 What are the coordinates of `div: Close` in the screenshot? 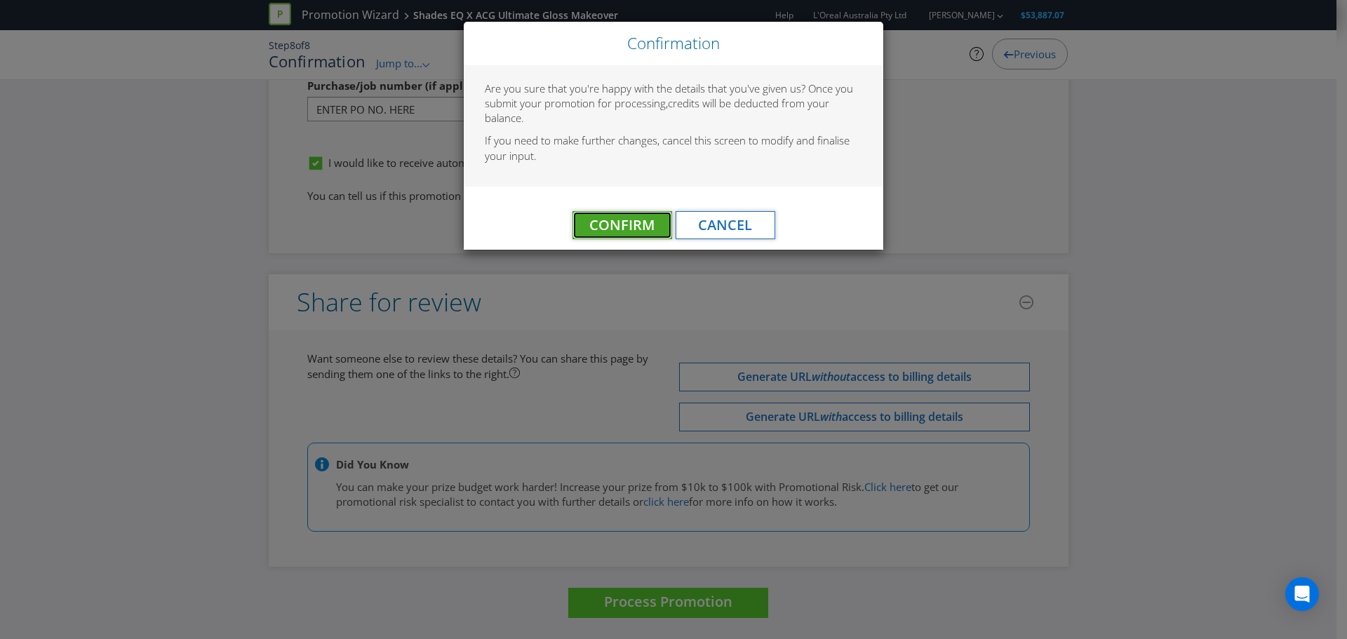 It's located at (674, 44).